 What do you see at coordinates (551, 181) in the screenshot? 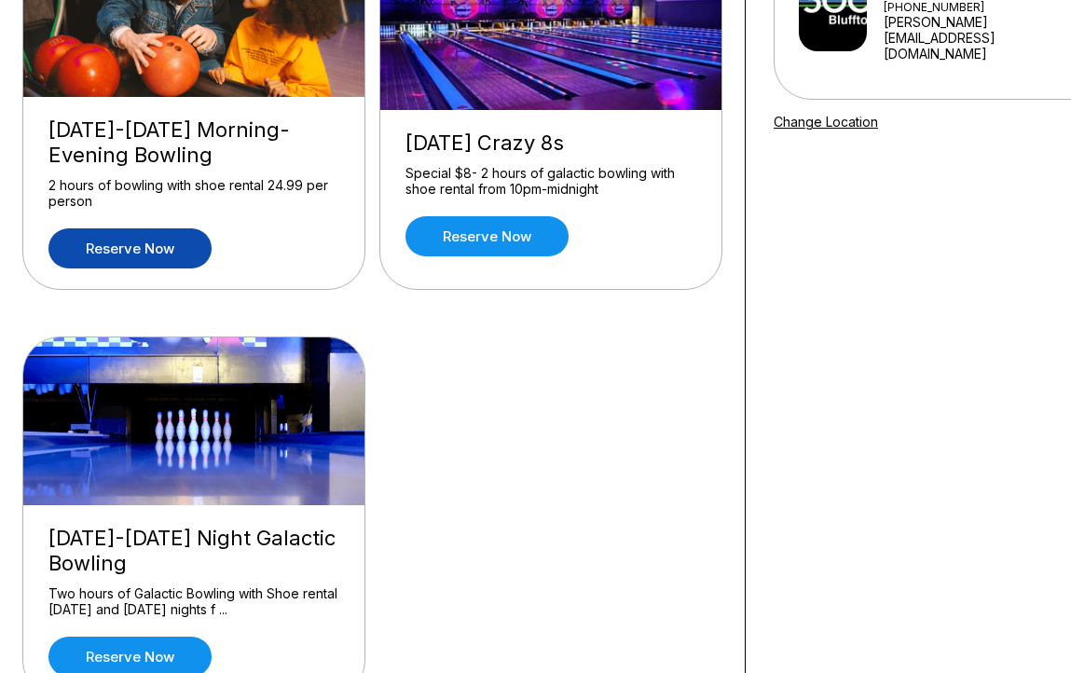
I see `div: Special $8- 2 hours of galactic bowling with shoe rental from 10pm-midnight` at bounding box center [551, 181].